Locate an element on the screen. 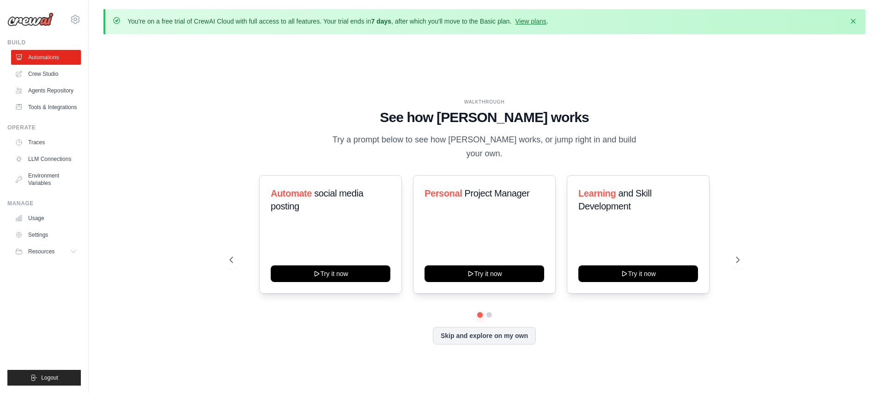 Image resolution: width=880 pixels, height=393 pixels. img: Logo is located at coordinates (30, 19).